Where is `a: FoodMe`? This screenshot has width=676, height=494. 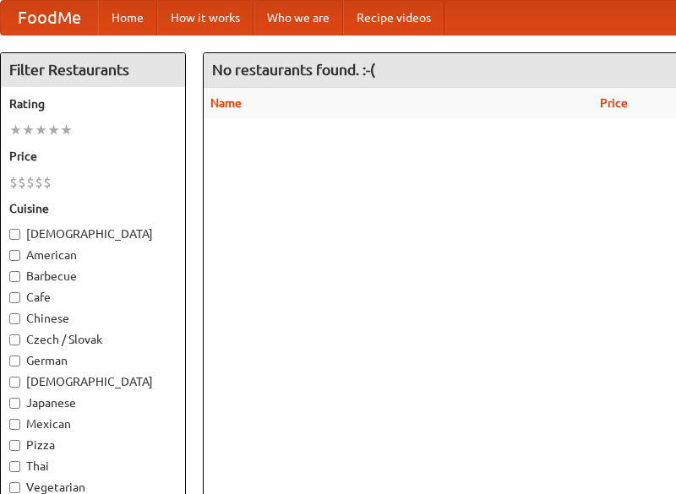 a: FoodMe is located at coordinates (49, 18).